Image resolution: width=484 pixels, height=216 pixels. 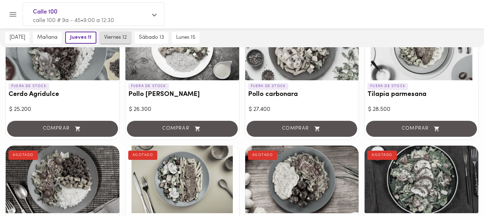 What do you see at coordinates (62, 109) in the screenshot?
I see `div: $ 25.200` at bounding box center [62, 109].